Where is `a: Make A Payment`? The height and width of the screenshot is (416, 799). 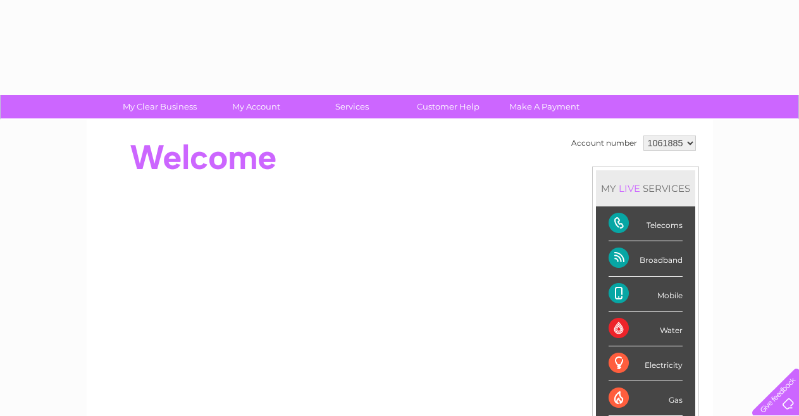
a: Make A Payment is located at coordinates (544, 106).